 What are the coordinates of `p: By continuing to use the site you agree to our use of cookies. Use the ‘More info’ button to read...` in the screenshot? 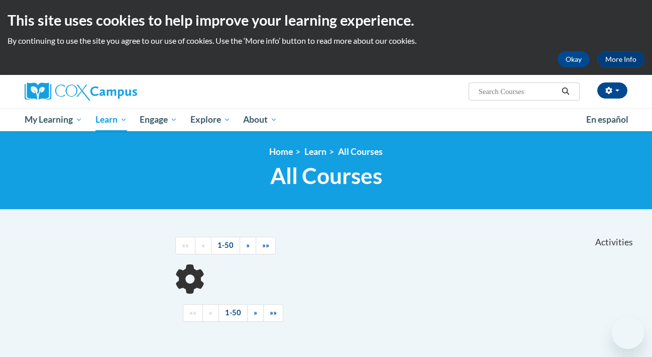 It's located at (326, 41).